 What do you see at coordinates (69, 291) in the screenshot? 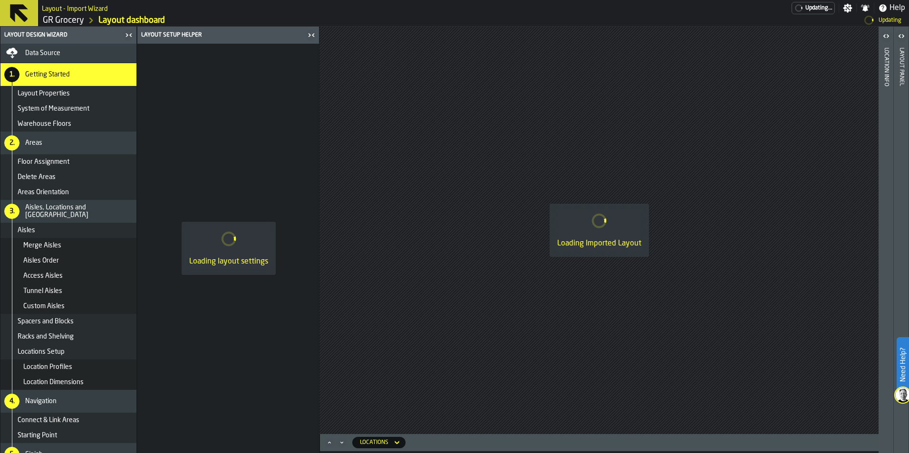
I see `li: menu Tunnel Aisles` at bounding box center [69, 291].